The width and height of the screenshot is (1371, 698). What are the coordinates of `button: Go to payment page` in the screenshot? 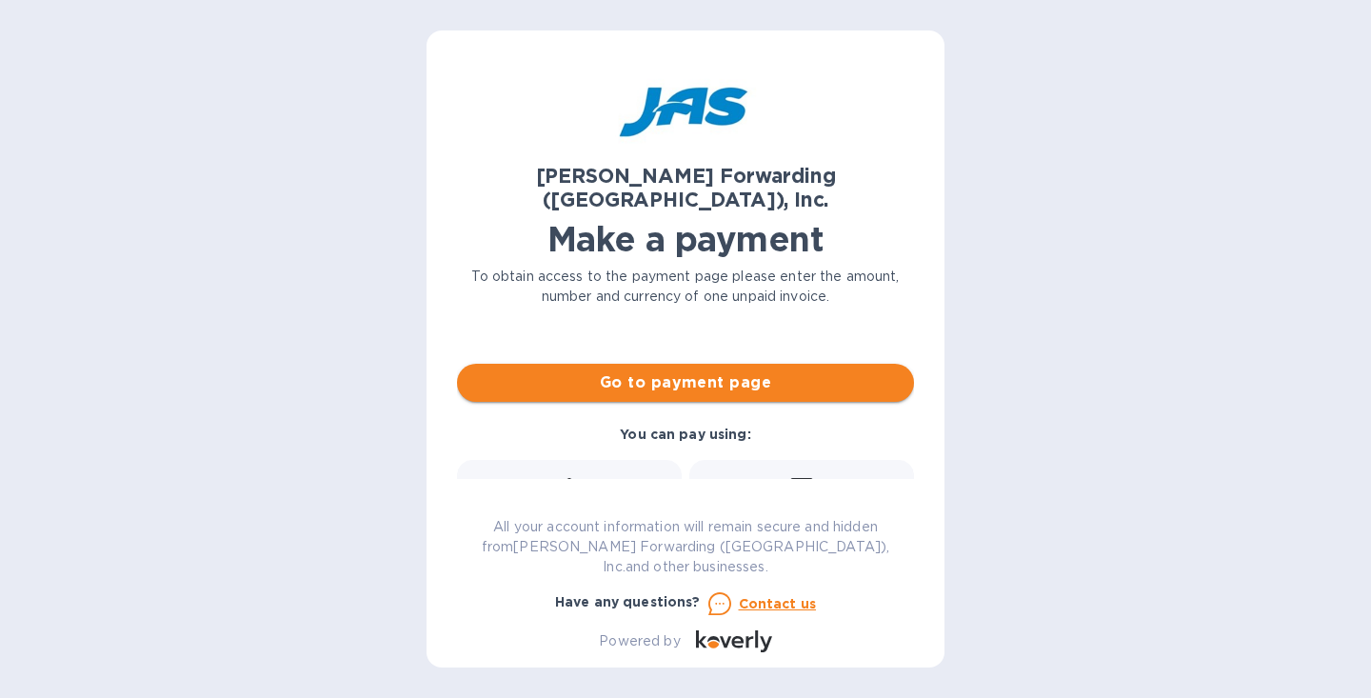 It's located at (686, 383).